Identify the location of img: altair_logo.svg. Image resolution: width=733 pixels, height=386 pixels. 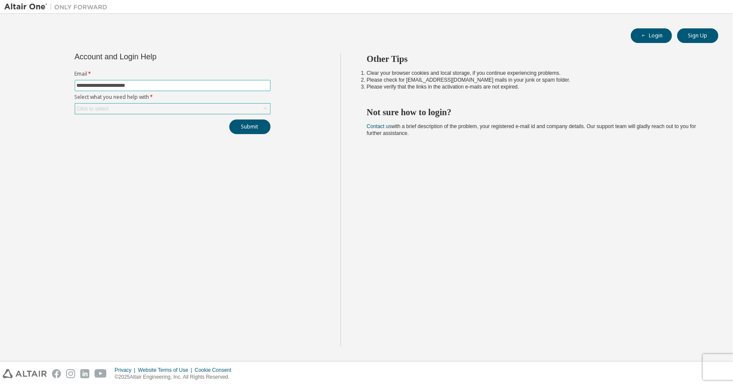
(24, 373).